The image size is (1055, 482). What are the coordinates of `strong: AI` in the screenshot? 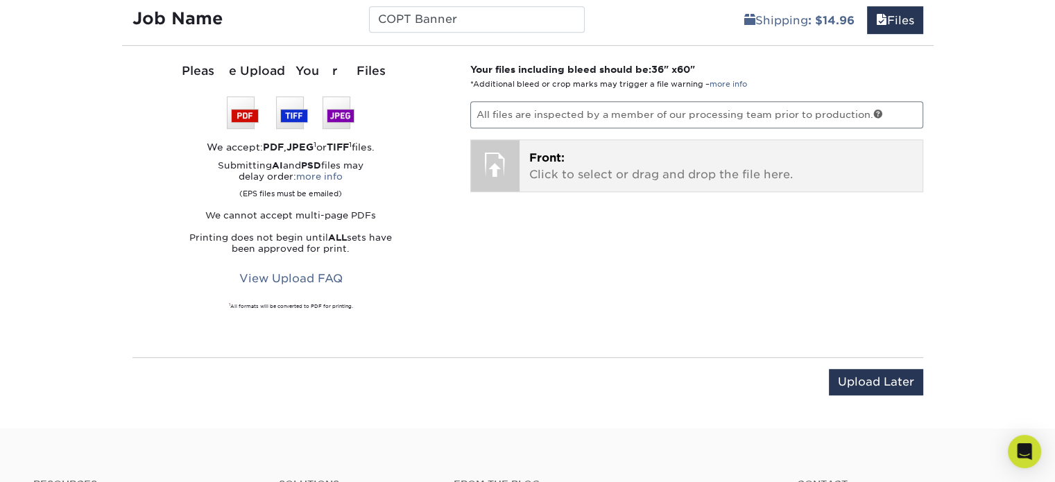 It's located at (277, 165).